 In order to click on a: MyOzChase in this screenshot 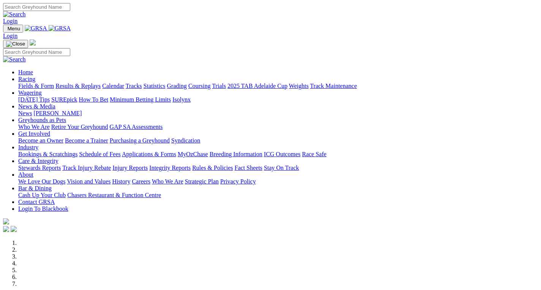, I will do `click(193, 154)`.